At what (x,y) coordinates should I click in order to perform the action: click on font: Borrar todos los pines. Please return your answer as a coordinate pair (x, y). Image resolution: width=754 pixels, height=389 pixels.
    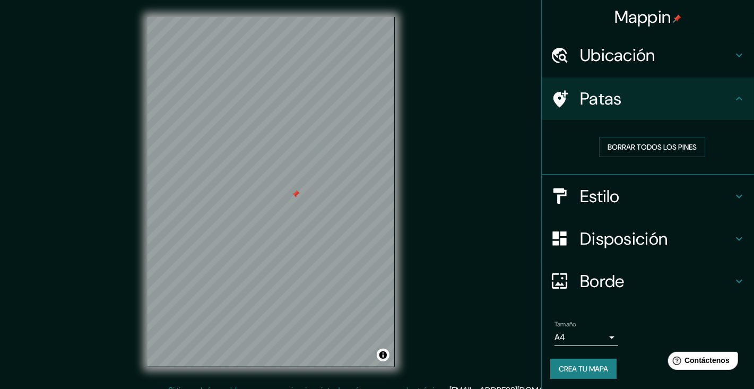
    Looking at the image, I should click on (652, 147).